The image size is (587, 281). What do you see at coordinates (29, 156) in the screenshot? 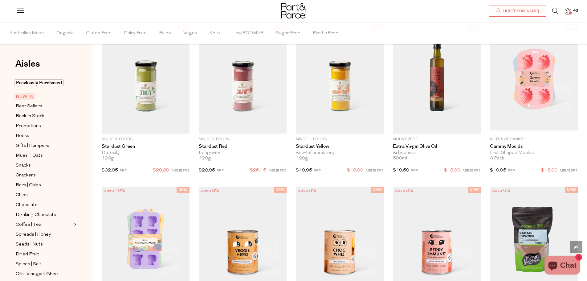
I see `span: Muesli | Oats` at bounding box center [29, 156].